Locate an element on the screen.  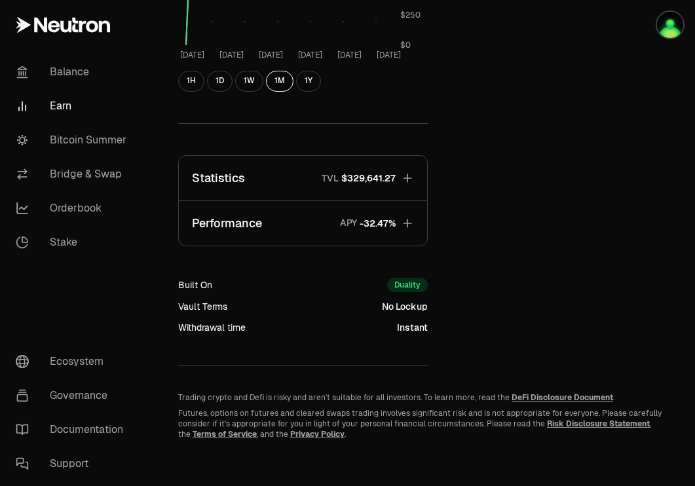
a: Documentation is located at coordinates (73, 430).